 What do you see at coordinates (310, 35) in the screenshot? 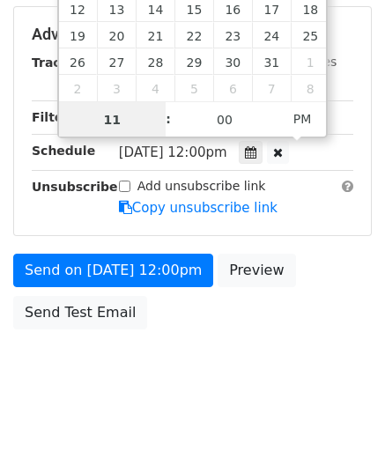
I see `span: October 25, 2025` at bounding box center [310, 35].